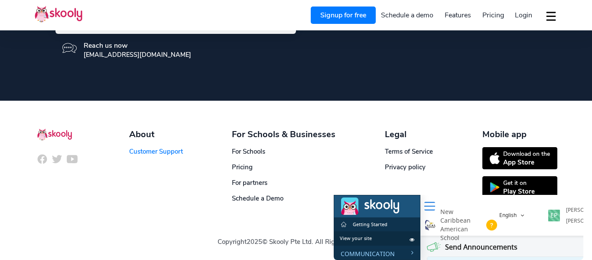 The image size is (592, 260). I want to click on img: icon-facebook, so click(42, 159).